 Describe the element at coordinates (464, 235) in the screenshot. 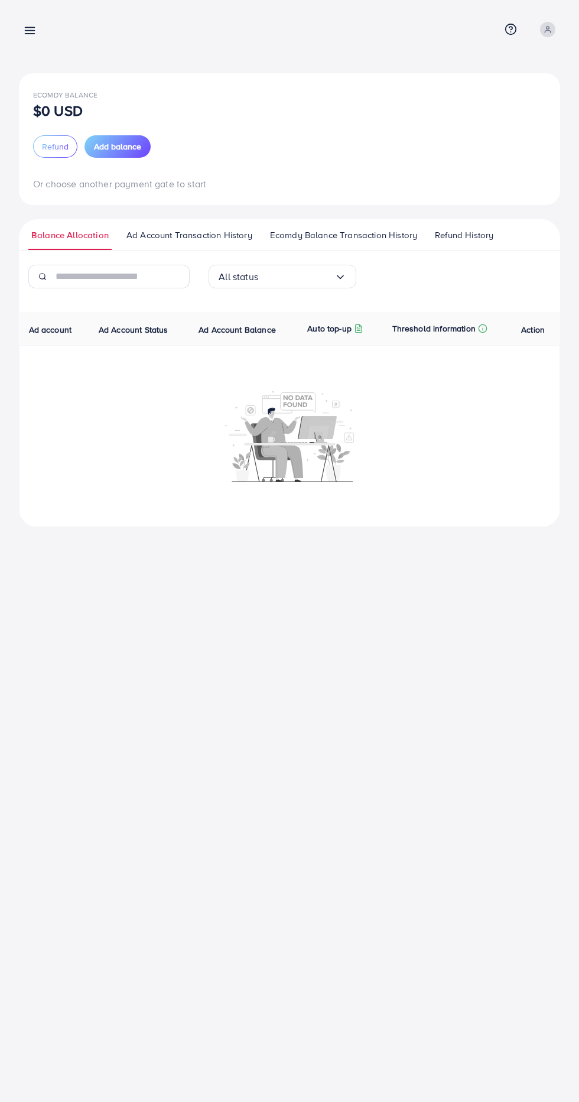

I see `span: Refund History` at that location.